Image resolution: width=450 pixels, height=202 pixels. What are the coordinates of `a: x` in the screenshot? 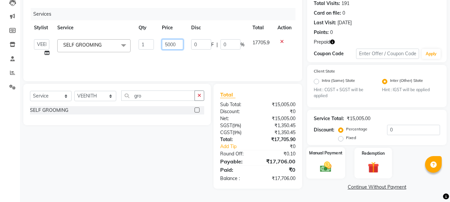 It's located at (103, 45).